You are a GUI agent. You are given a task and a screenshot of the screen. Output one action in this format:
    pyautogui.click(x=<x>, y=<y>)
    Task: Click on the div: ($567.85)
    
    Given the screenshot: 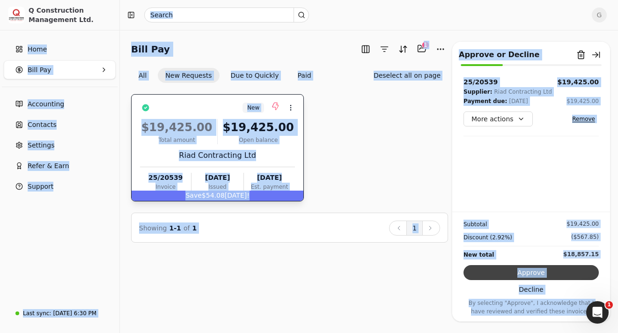 What is the action you would take?
    pyautogui.click(x=585, y=237)
    